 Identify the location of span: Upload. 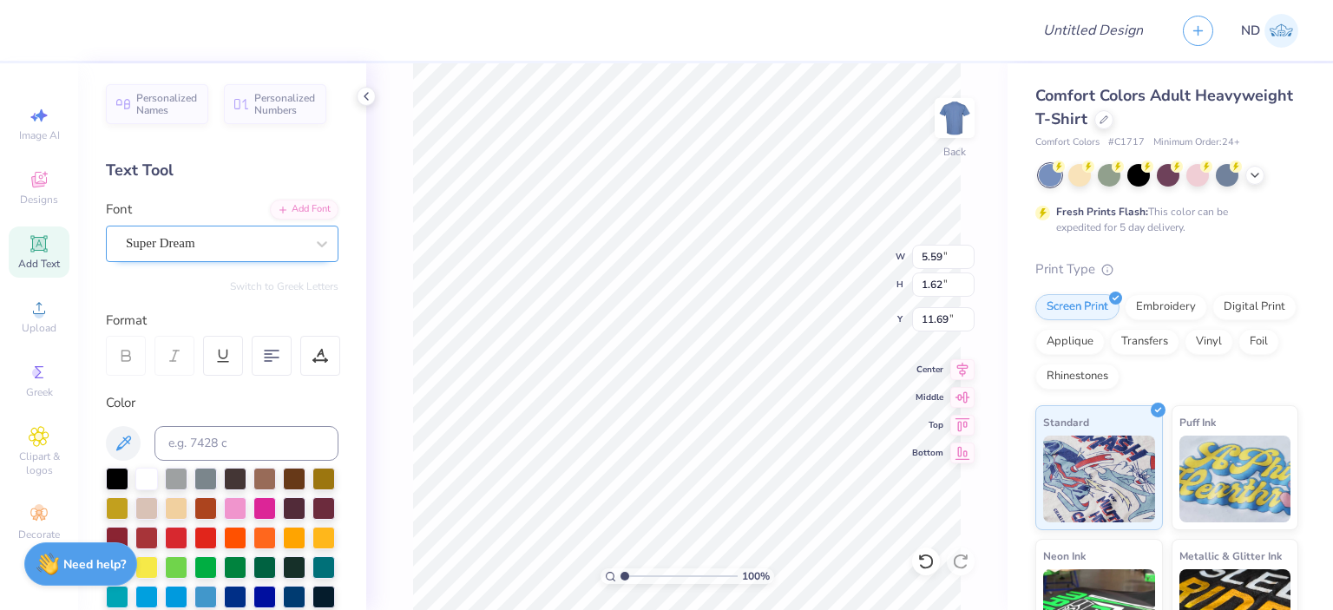
(39, 328).